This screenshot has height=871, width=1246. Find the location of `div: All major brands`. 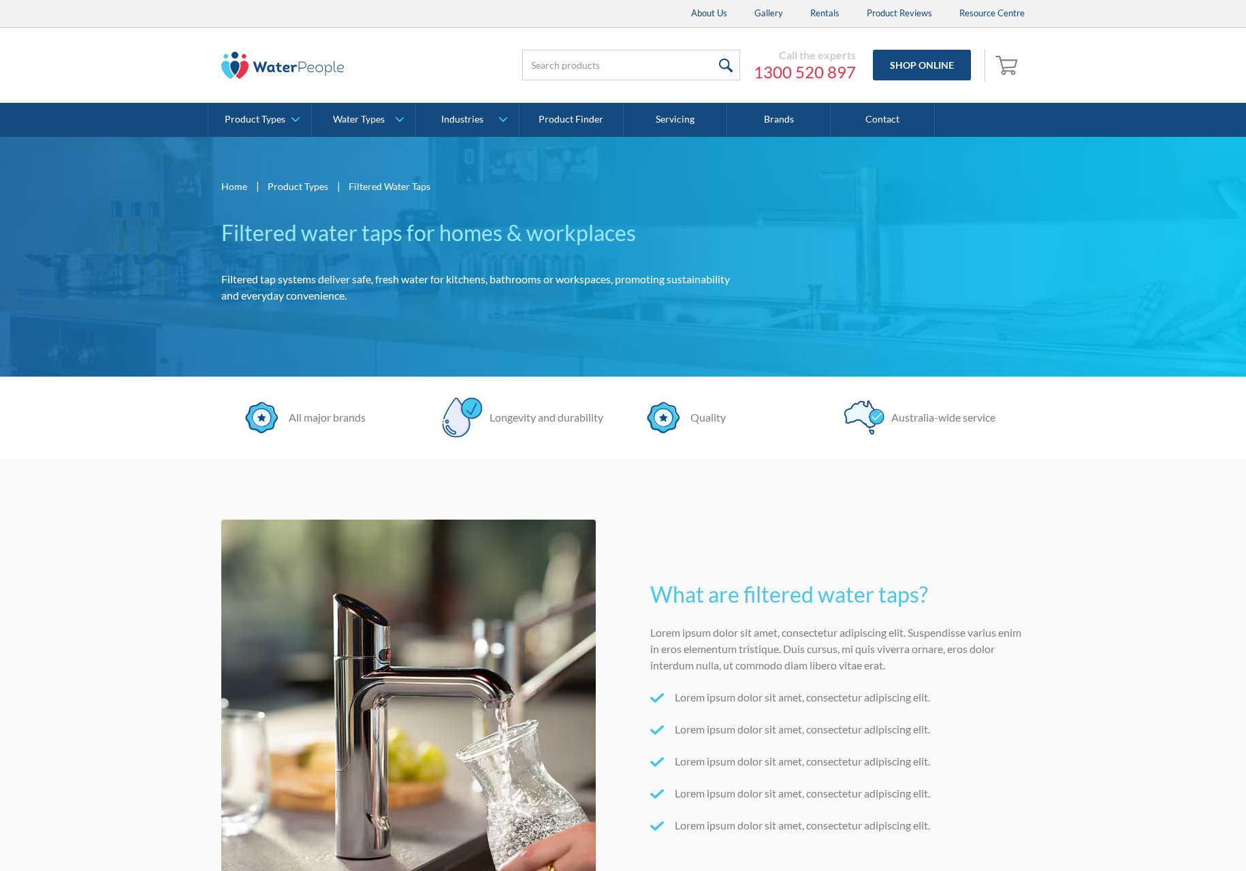

div: All major brands is located at coordinates (323, 417).